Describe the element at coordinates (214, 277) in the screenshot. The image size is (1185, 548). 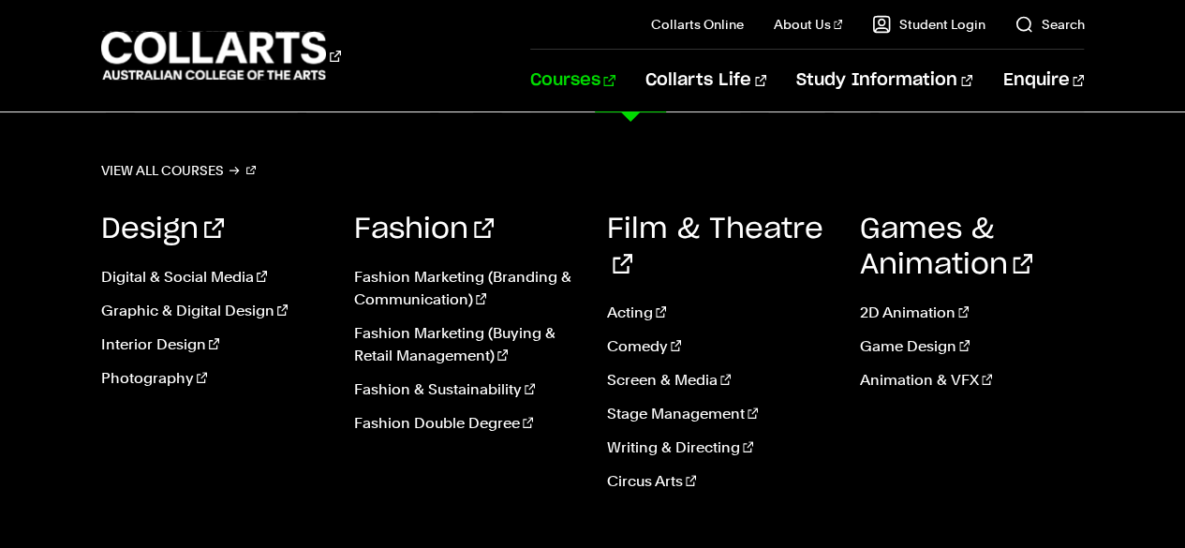
I see `a: Digital & Social Media` at that location.